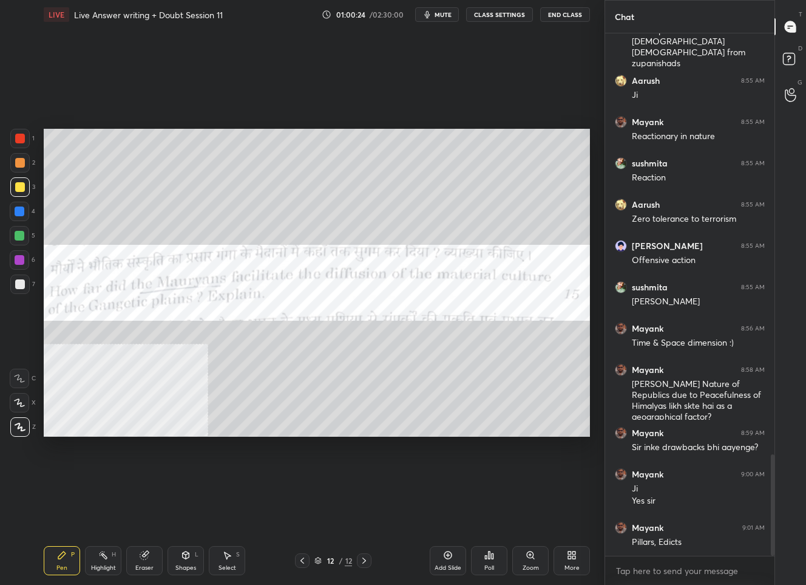 Image resolution: width=806 pixels, height=585 pixels. What do you see at coordinates (690, 294) in the screenshot?
I see `div: grid` at bounding box center [690, 294].